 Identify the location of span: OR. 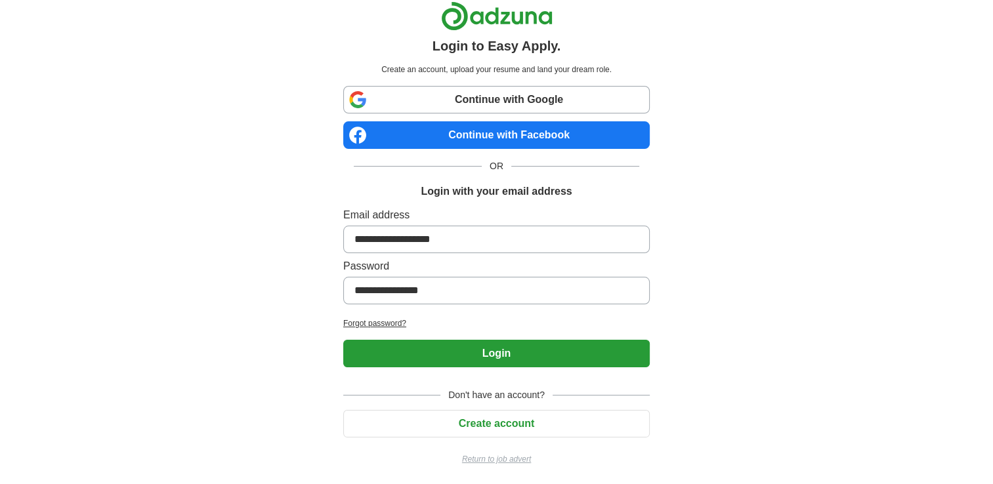
(496, 166).